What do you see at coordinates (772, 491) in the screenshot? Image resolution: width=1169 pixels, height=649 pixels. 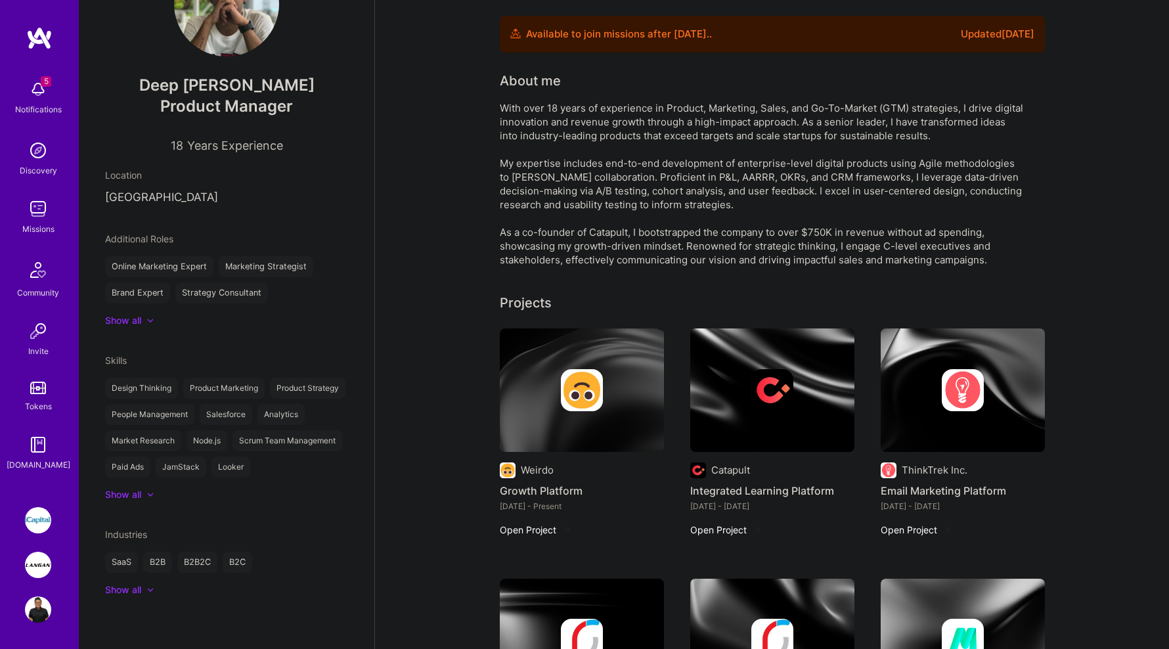 I see `h4: Integrated Learning Platform` at bounding box center [772, 491].